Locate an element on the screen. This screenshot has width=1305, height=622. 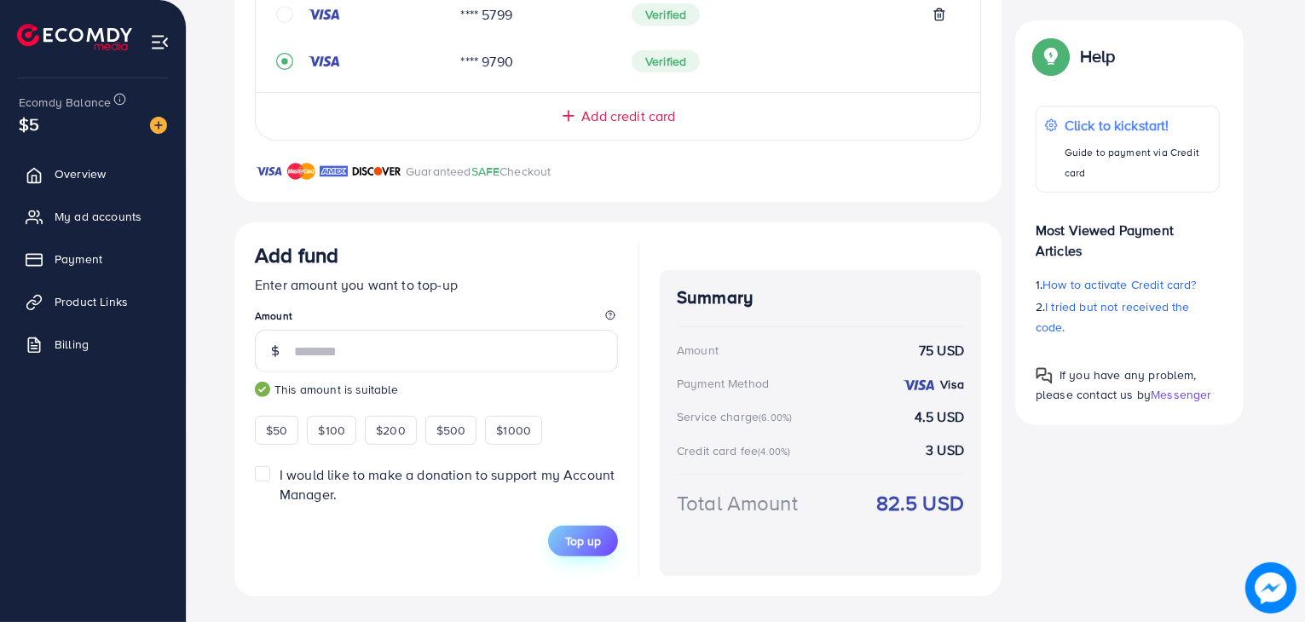
span: I tried but not received the code. is located at coordinates (1112, 317).